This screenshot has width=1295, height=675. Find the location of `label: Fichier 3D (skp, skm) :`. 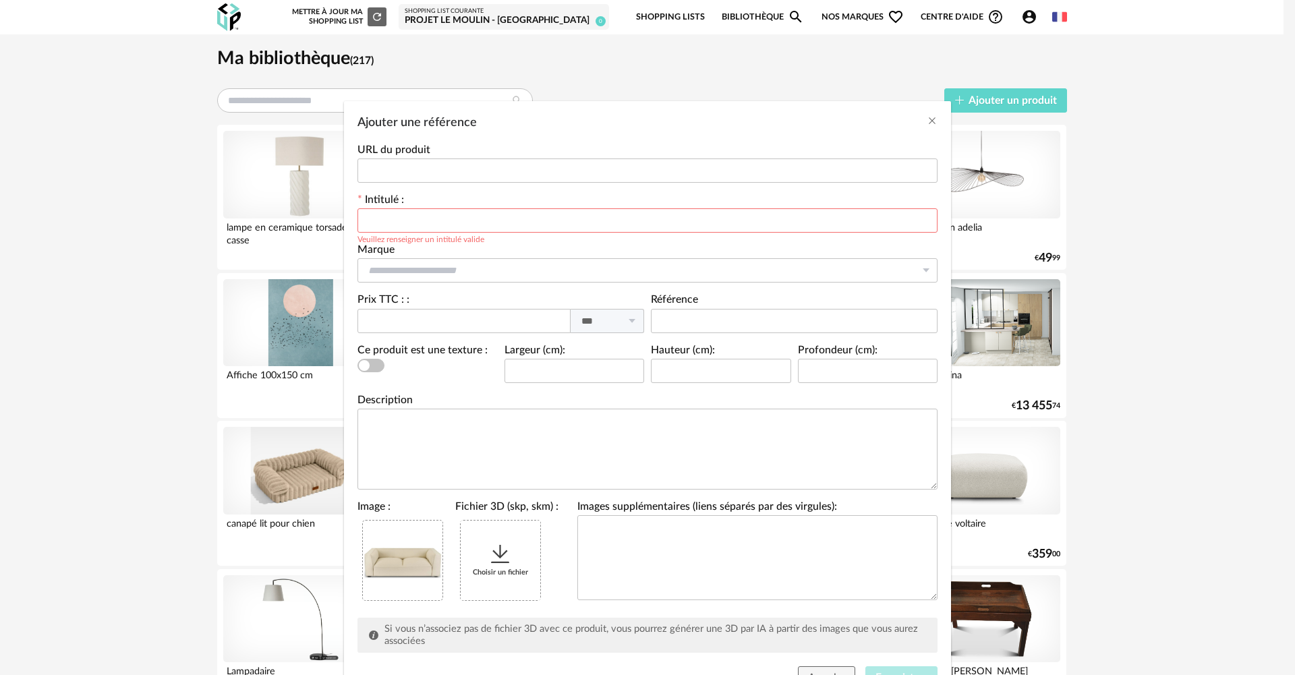

label: Fichier 3D (skp, skm) : is located at coordinates (507, 509).